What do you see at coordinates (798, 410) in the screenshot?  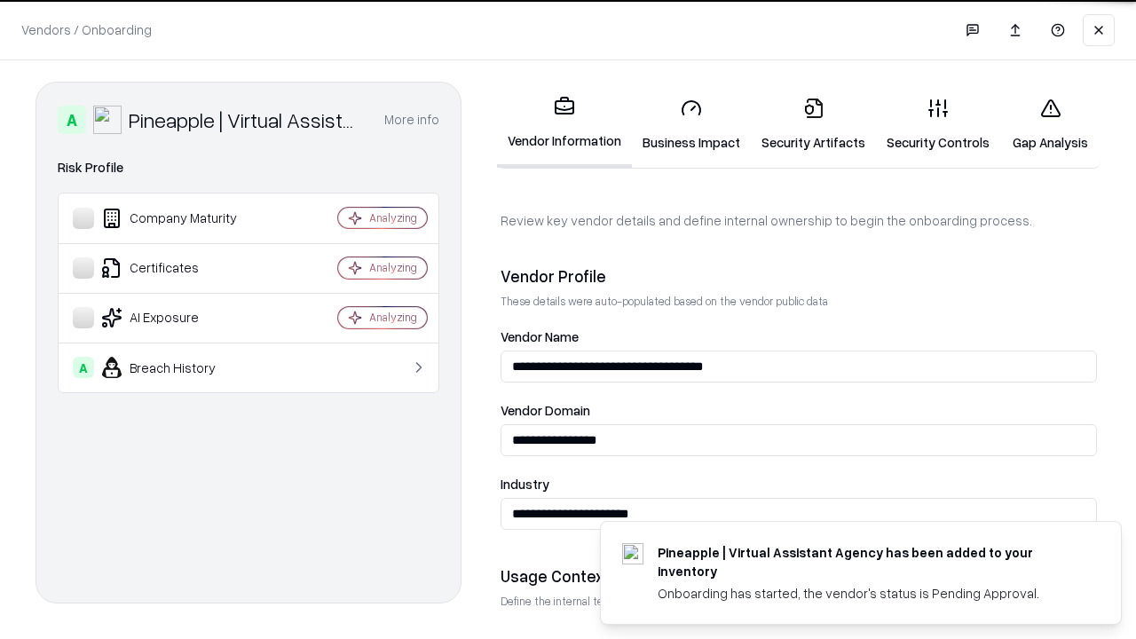 I see `label: Vendor Domain` at bounding box center [798, 410].